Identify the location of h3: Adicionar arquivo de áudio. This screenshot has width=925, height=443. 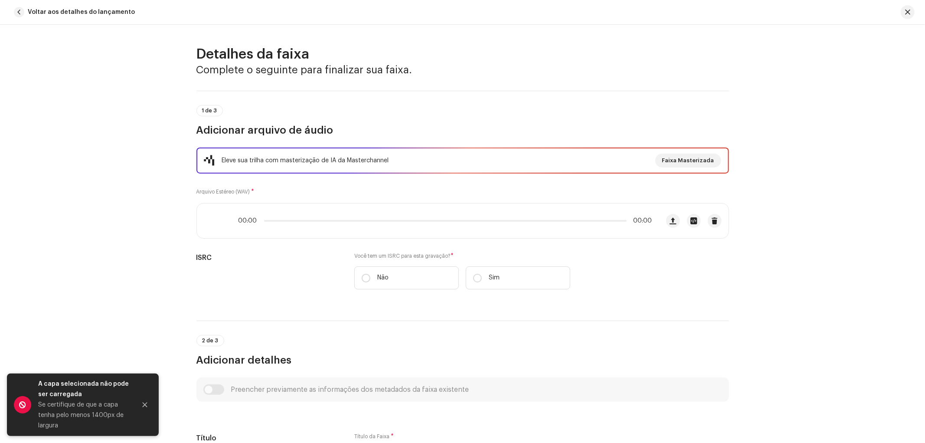
(463, 130).